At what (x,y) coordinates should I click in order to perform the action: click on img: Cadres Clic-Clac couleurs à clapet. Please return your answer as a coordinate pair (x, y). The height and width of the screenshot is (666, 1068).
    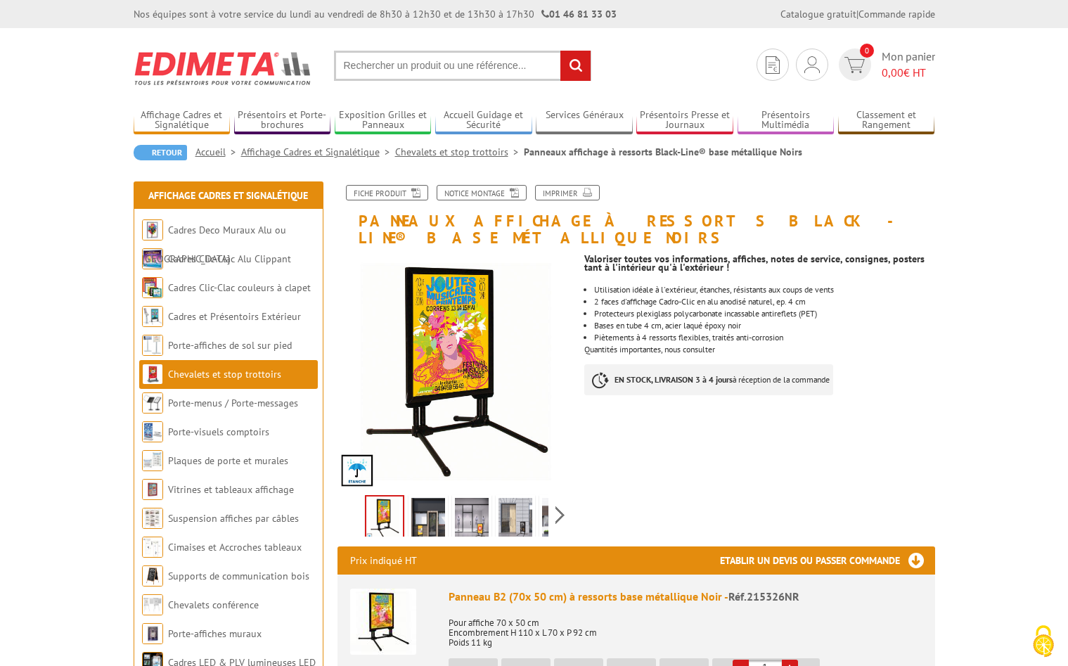
    Looking at the image, I should click on (153, 288).